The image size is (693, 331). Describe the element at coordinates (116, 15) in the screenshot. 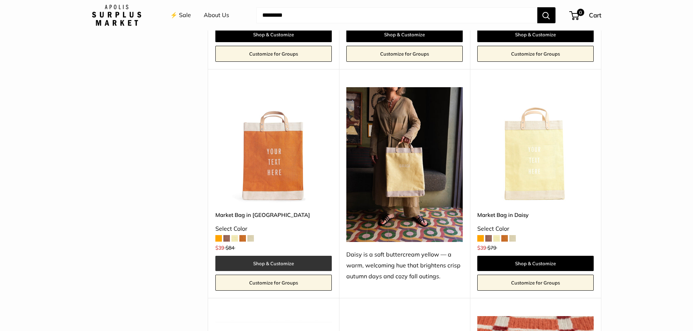

I see `img: Apolis: Surplus Market` at that location.